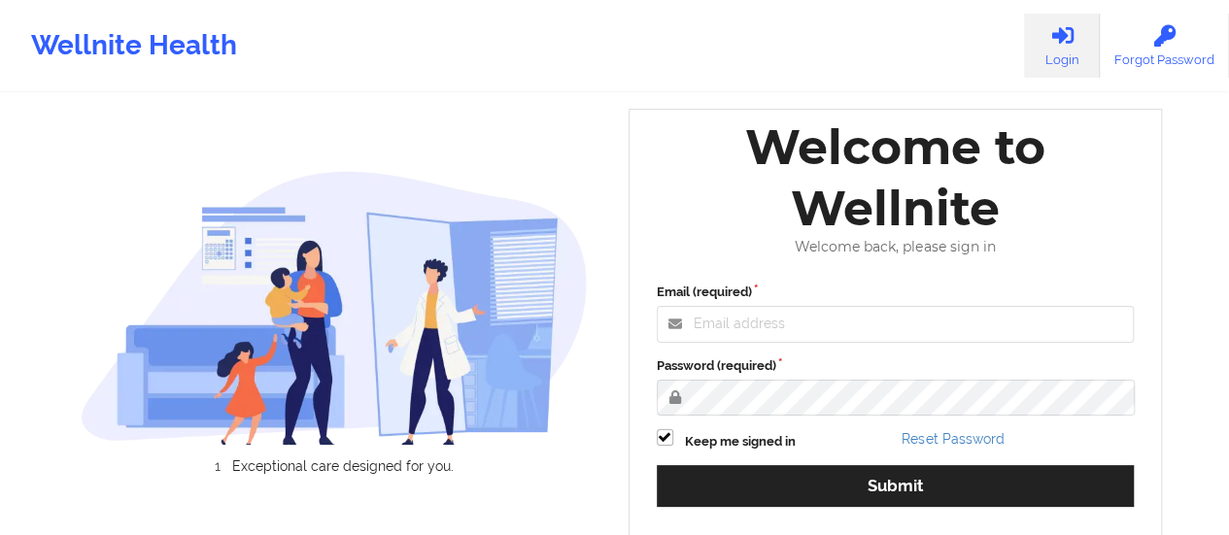 The height and width of the screenshot is (535, 1229). What do you see at coordinates (896, 247) in the screenshot?
I see `div: Welcome back, please sign in` at bounding box center [896, 247].